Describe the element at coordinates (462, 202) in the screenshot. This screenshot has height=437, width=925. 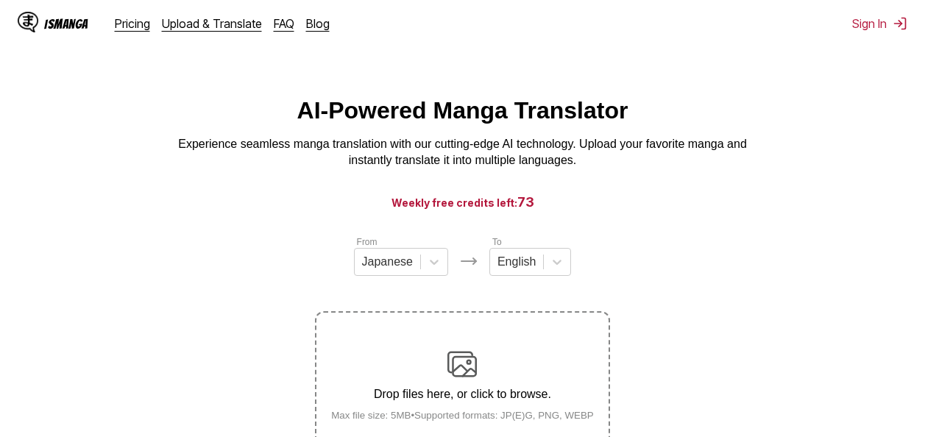
I see `h3: Weekly free credits left:` at that location.